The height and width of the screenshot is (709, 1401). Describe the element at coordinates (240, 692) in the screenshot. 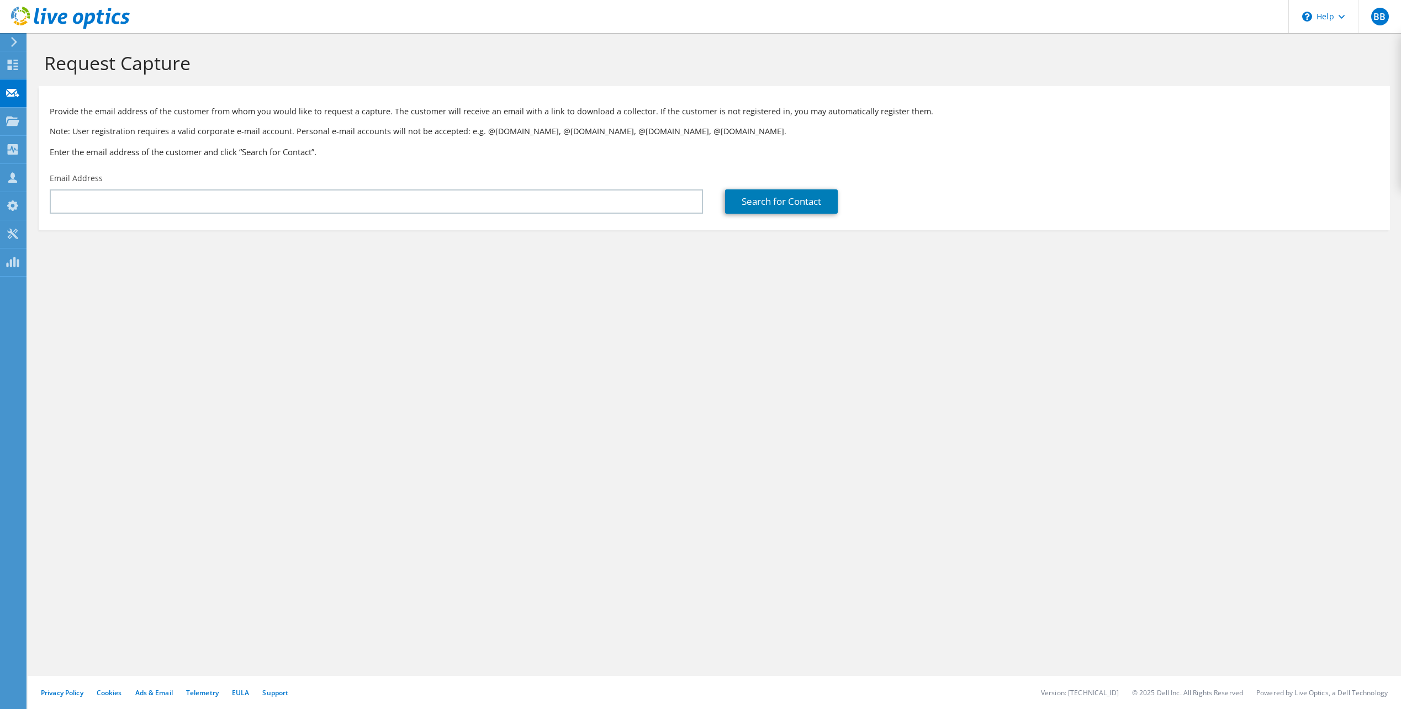

I see `a: EULA` at that location.